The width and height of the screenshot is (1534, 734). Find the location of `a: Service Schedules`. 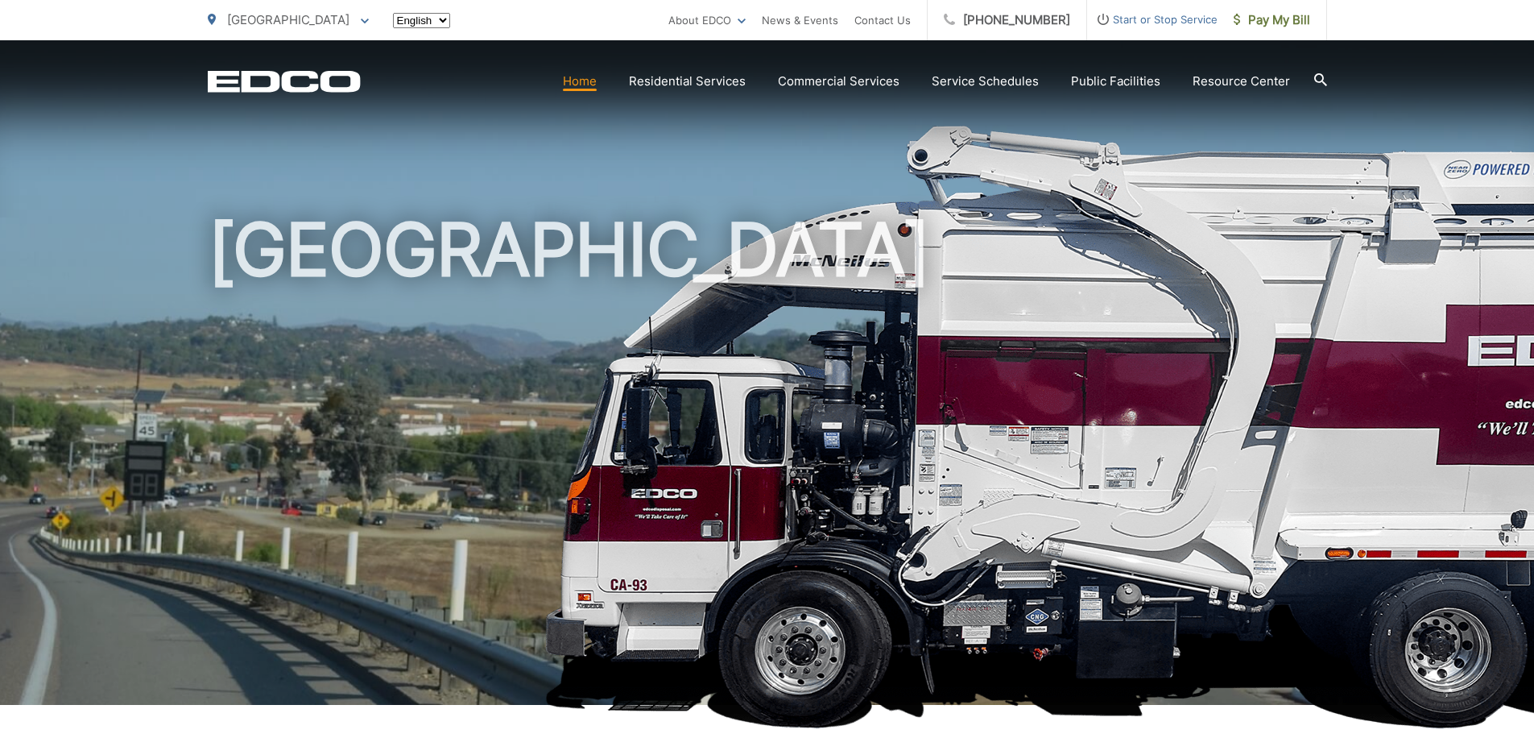

a: Service Schedules is located at coordinates (985, 81).